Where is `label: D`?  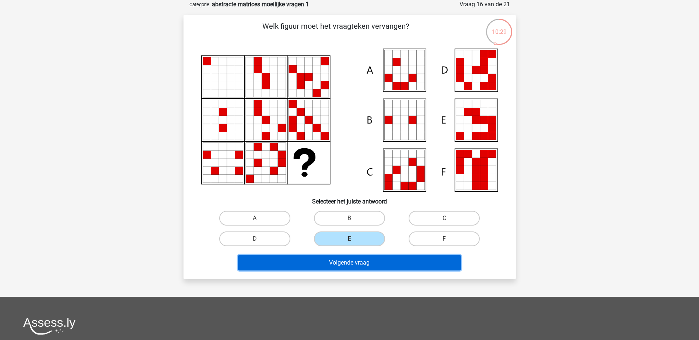
label: D is located at coordinates (254, 239).